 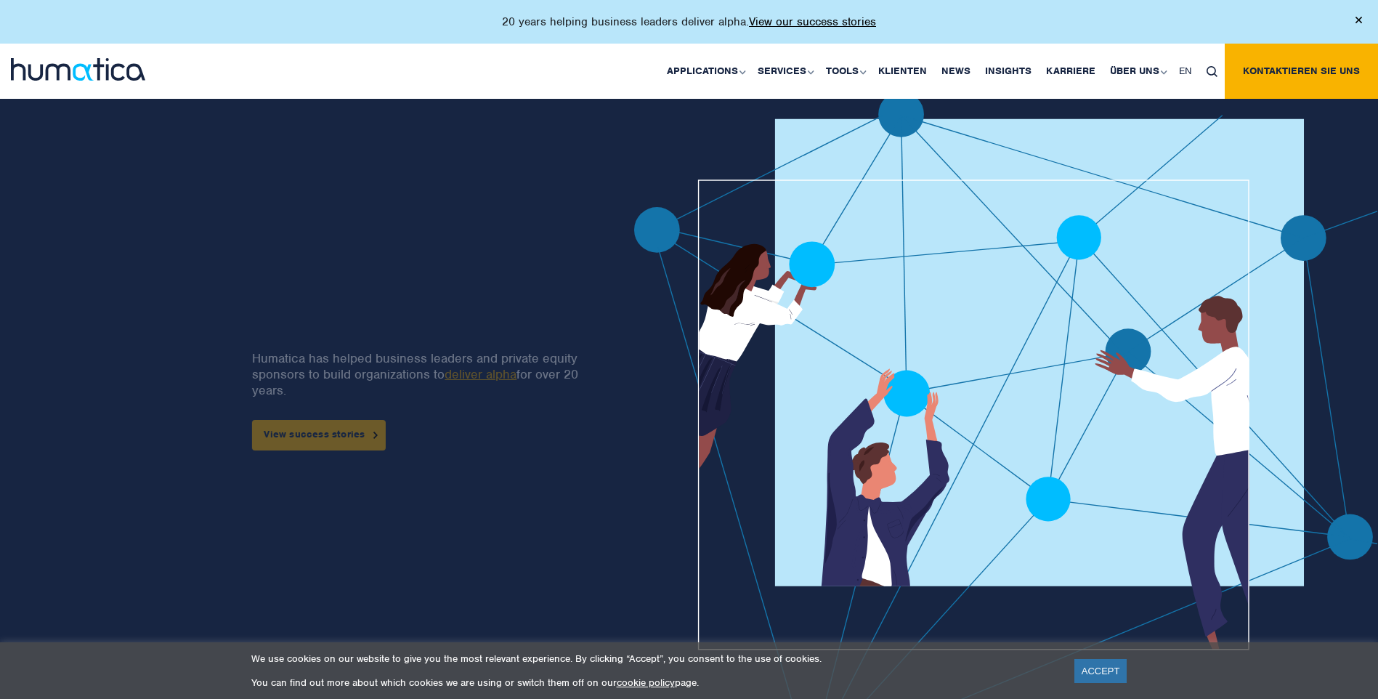 I want to click on a: Klienten, so click(x=902, y=71).